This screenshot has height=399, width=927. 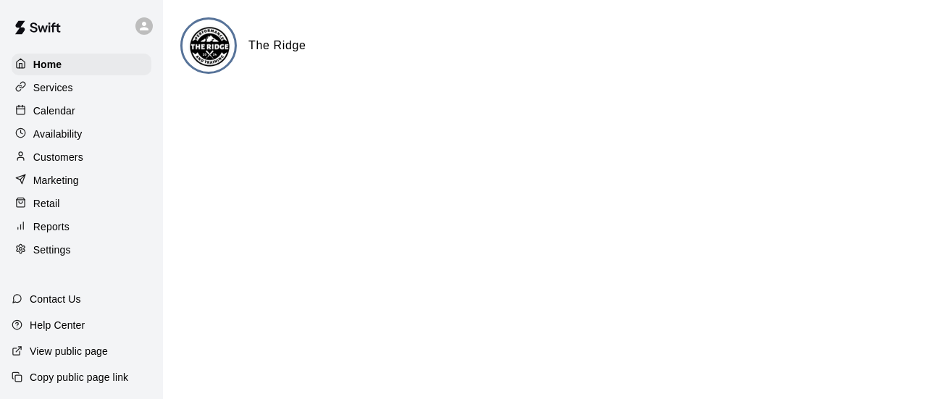 I want to click on p: Copy public page link, so click(x=79, y=377).